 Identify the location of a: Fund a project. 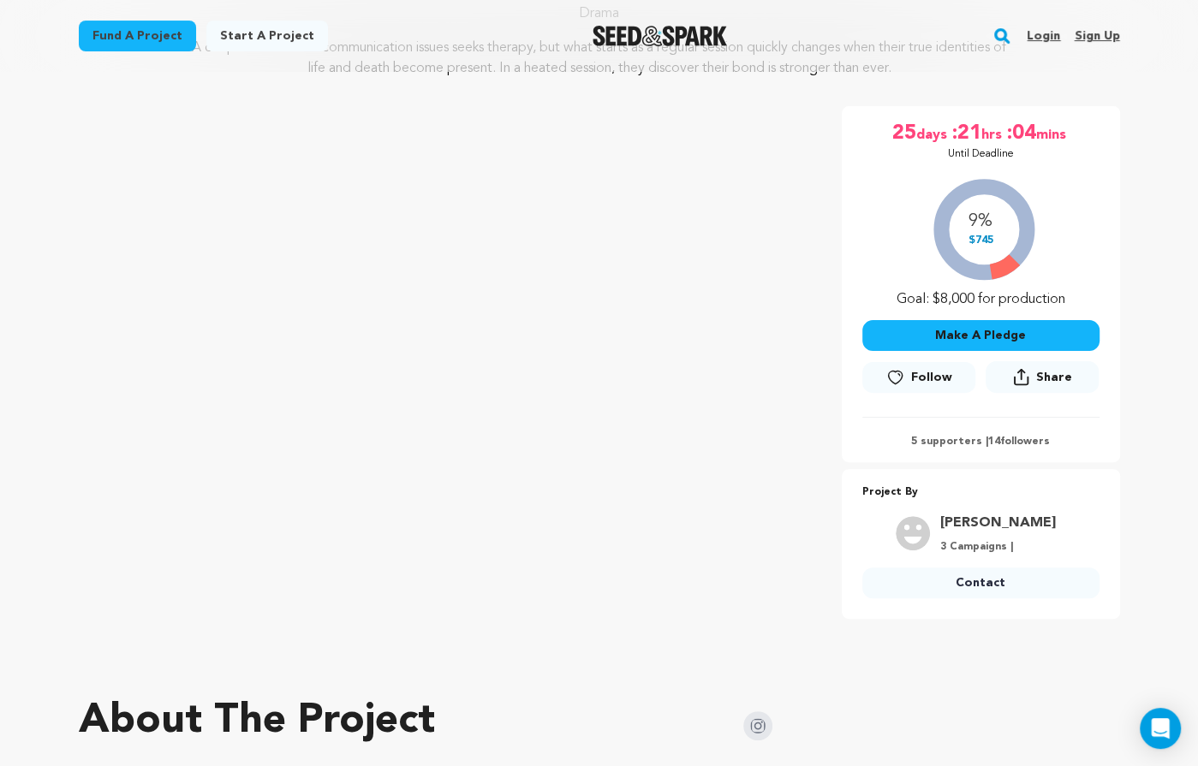
(137, 36).